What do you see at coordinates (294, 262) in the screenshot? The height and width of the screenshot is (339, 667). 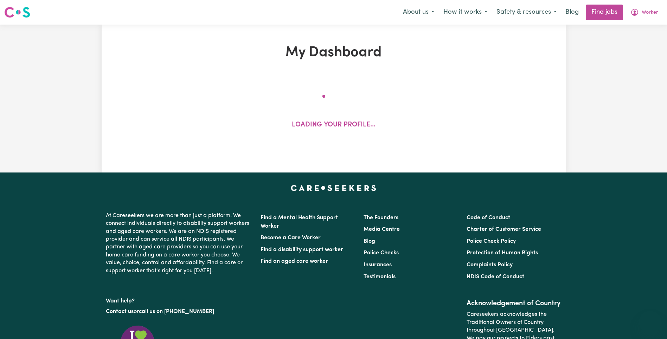 I see `a: Find an aged care worker` at bounding box center [294, 262].